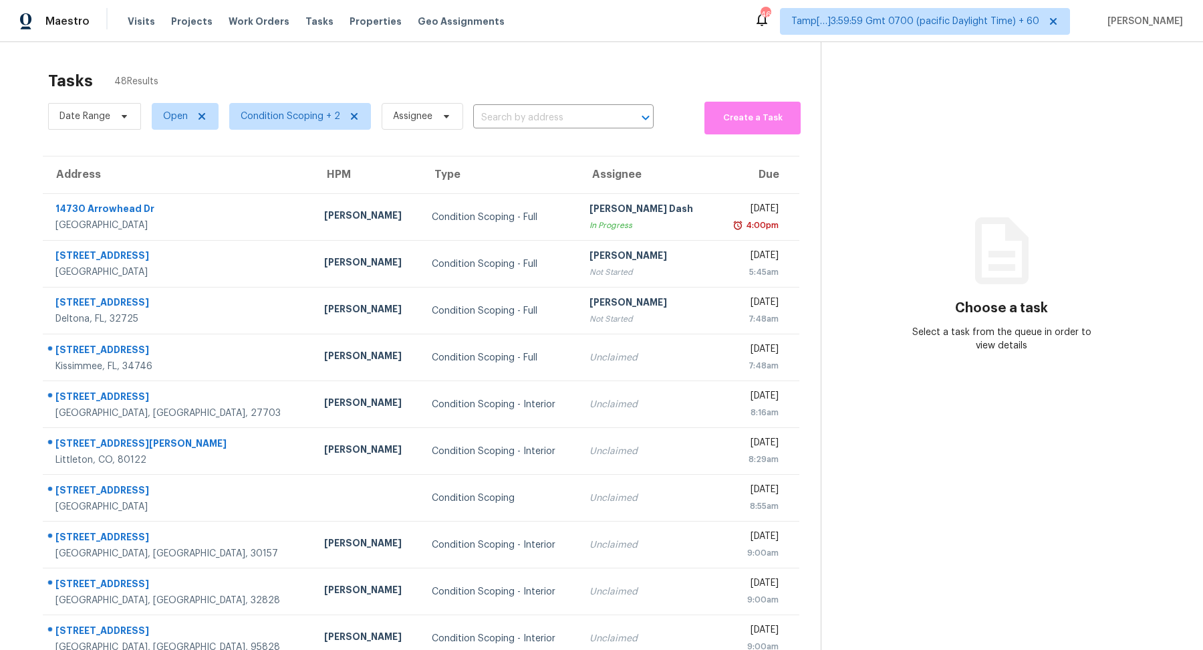  Describe the element at coordinates (915, 21) in the screenshot. I see `span: Tamp[…]3:59:59 Gmt 0700 (pacific Daylight Time) + 60` at that location.